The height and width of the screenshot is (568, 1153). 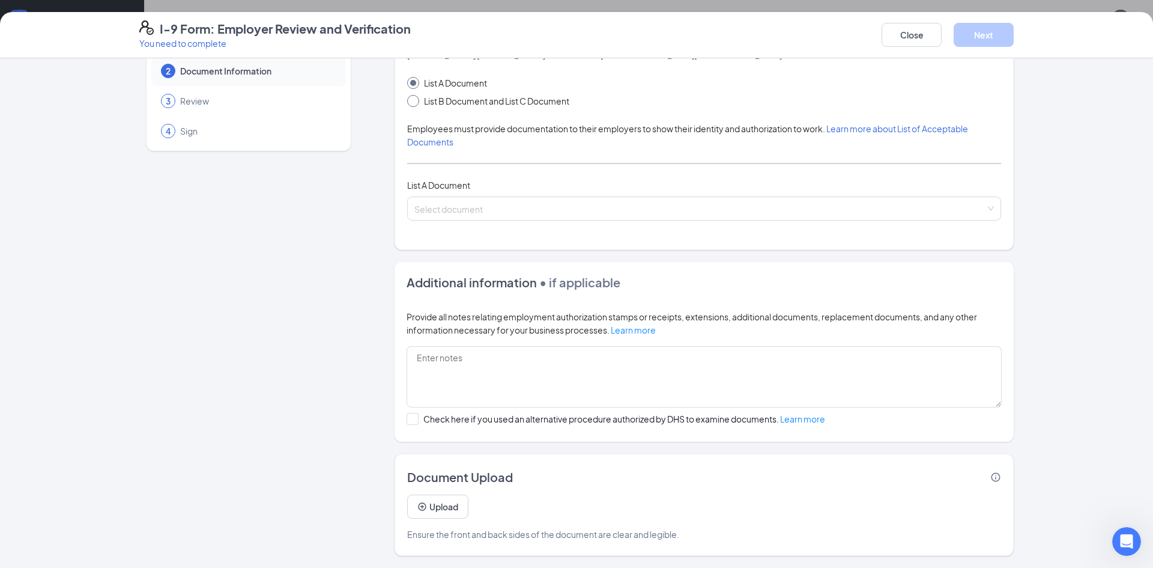 I want to click on span: Sign, so click(x=257, y=131).